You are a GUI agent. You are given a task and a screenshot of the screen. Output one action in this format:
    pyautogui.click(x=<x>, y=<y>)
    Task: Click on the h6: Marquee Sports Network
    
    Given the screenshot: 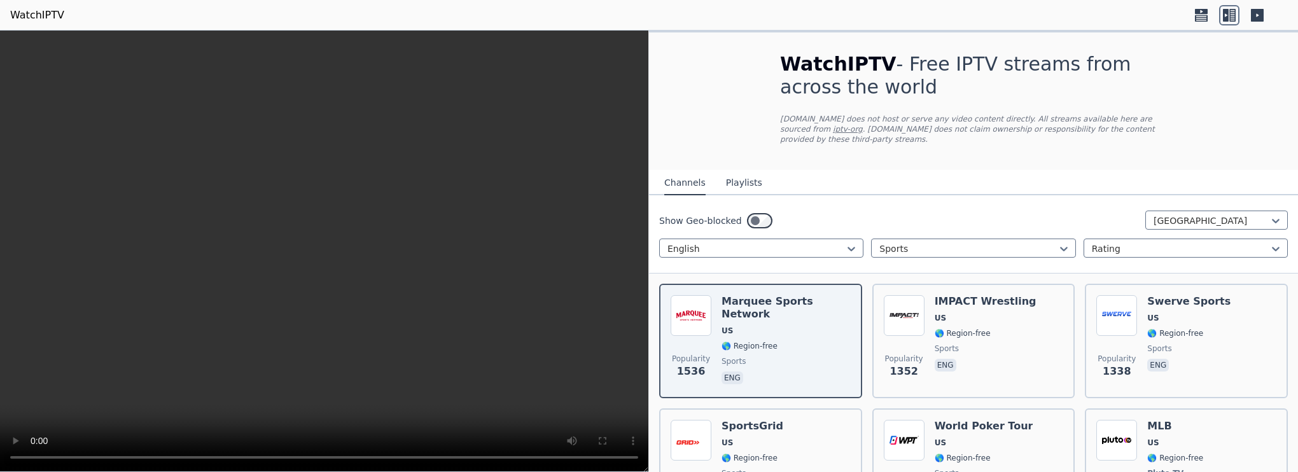 What is the action you would take?
    pyautogui.click(x=786, y=308)
    